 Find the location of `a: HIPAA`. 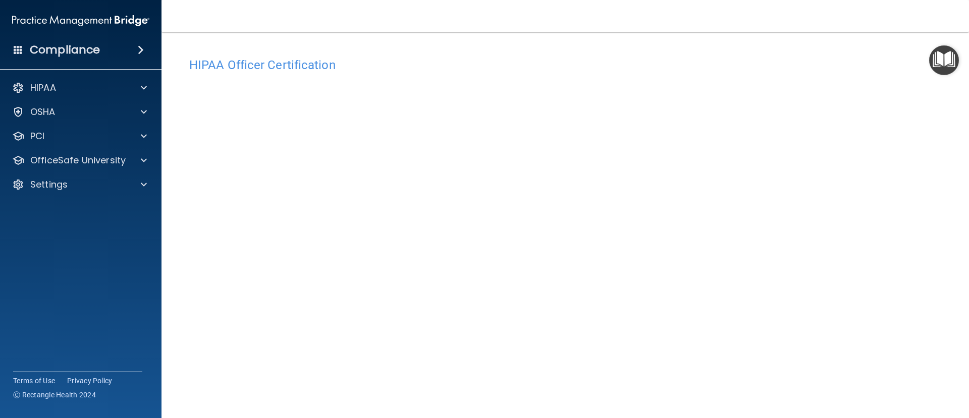

a: HIPAA is located at coordinates (79, 88).